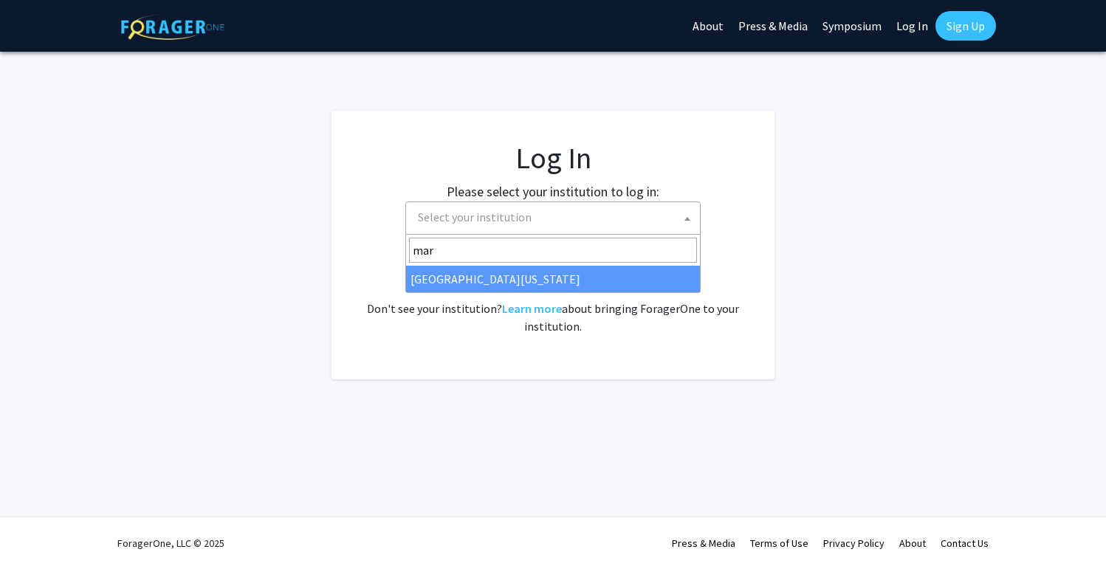 Image resolution: width=1106 pixels, height=569 pixels. Describe the element at coordinates (532, 309) in the screenshot. I see `a: Learn more about bringing ForagerOne to your institution` at that location.